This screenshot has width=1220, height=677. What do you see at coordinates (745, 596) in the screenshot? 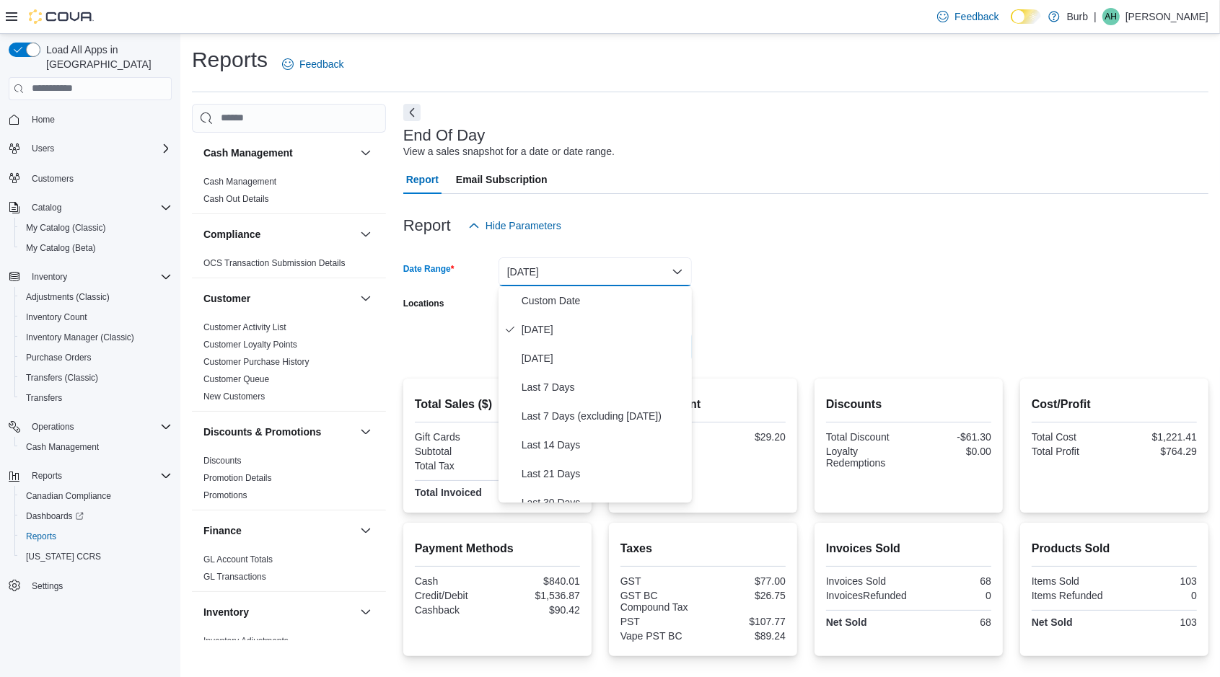
I see `div: $26.75` at bounding box center [745, 596].